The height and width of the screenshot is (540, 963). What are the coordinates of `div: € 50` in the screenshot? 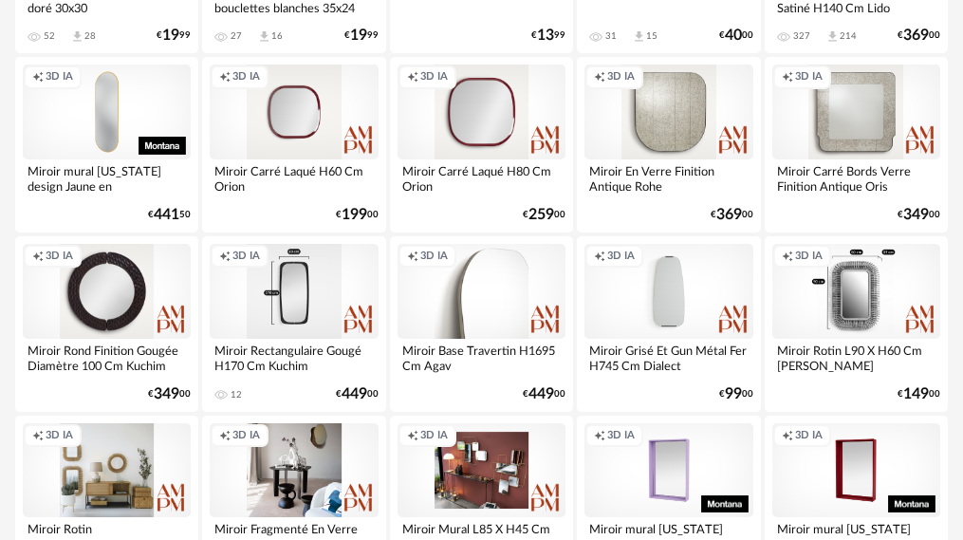 It's located at (169, 214).